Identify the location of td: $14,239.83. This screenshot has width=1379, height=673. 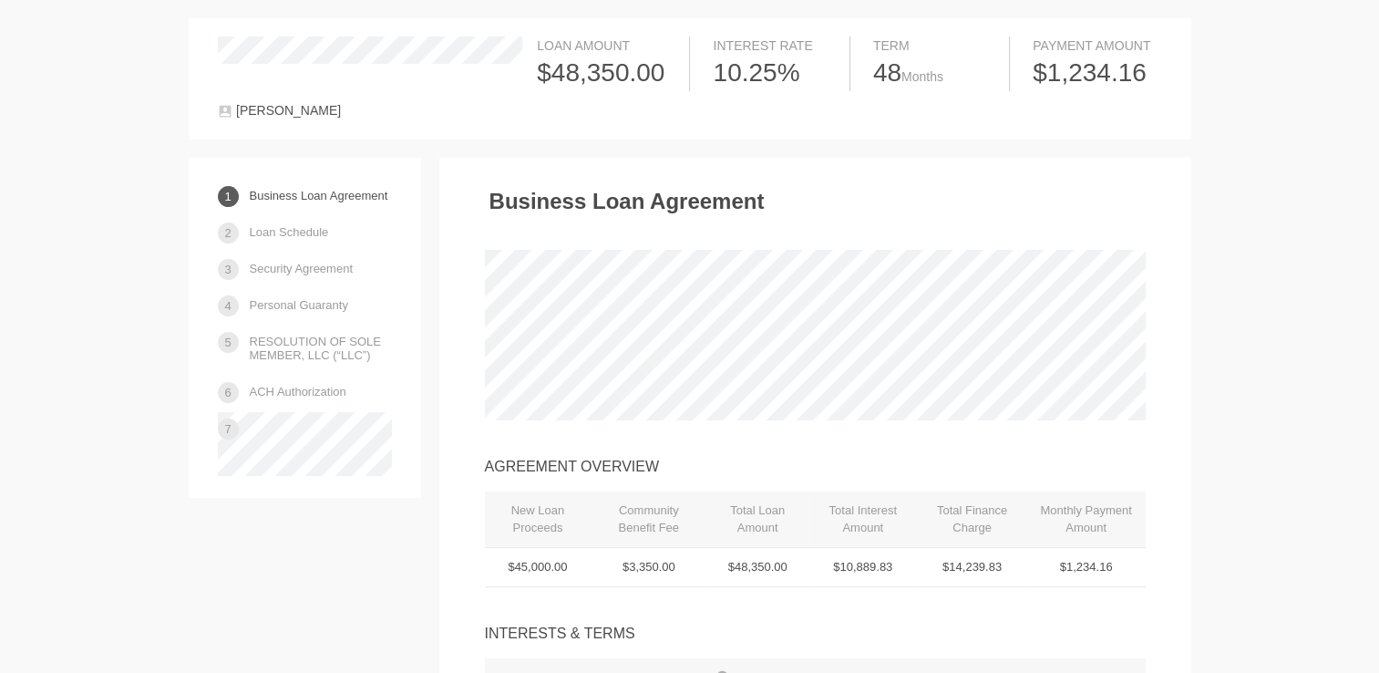
(972, 567).